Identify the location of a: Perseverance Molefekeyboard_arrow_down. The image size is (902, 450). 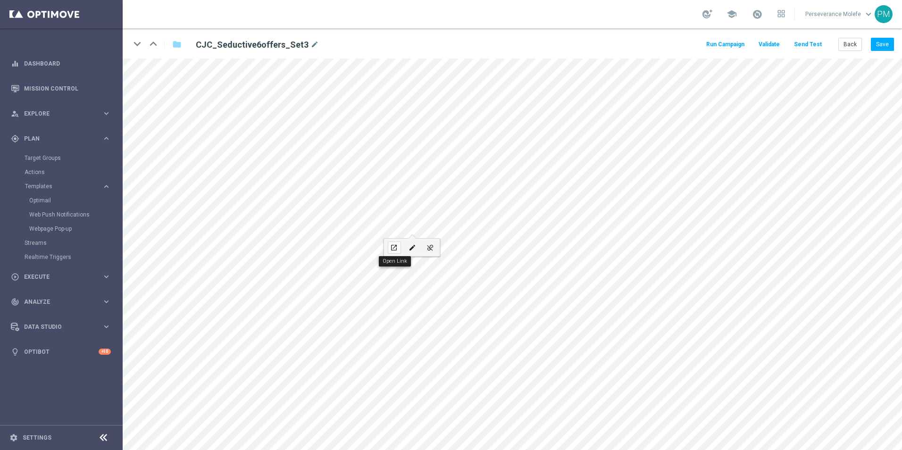
(839, 14).